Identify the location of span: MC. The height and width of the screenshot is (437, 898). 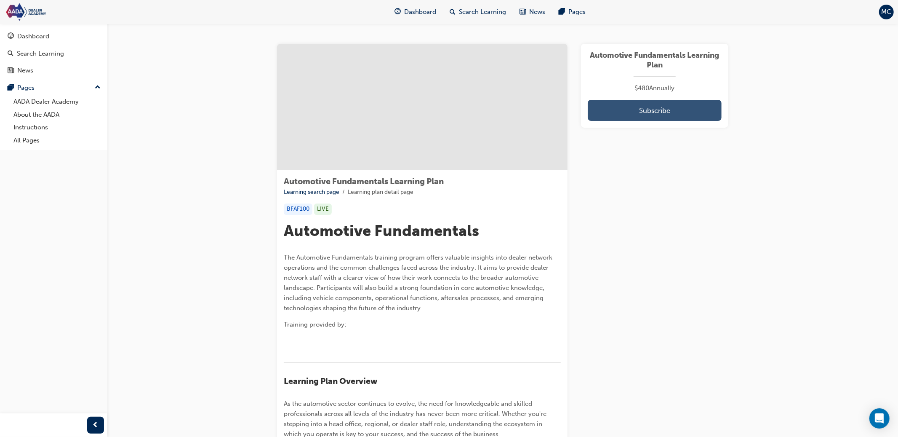
(887, 12).